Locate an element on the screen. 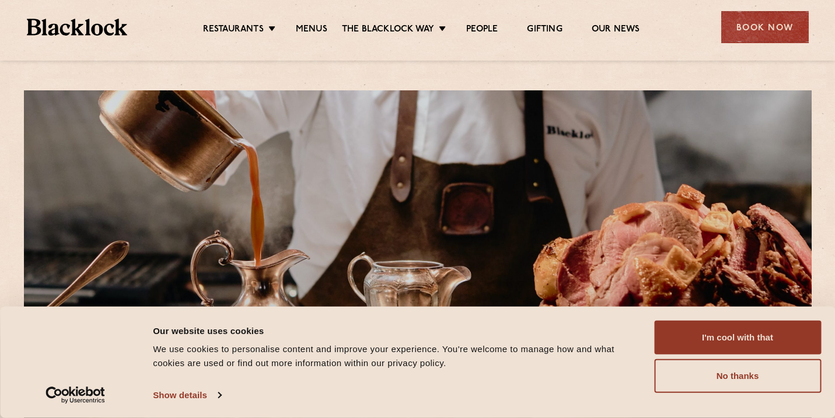 This screenshot has width=835, height=418. div: Book Now is located at coordinates (765, 27).